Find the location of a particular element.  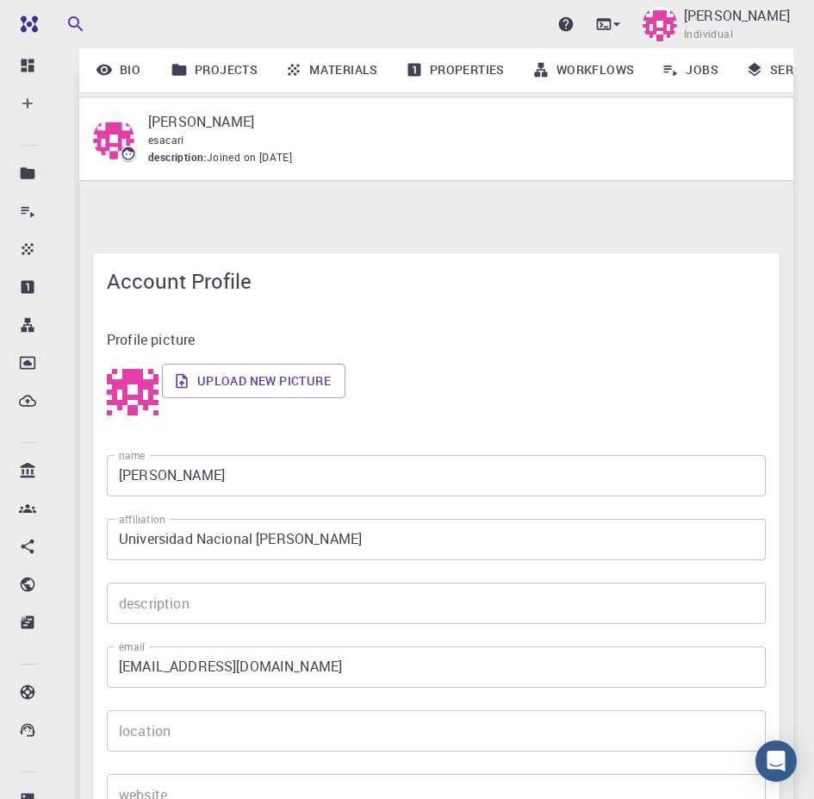

span: description : is located at coordinates (177, 158).